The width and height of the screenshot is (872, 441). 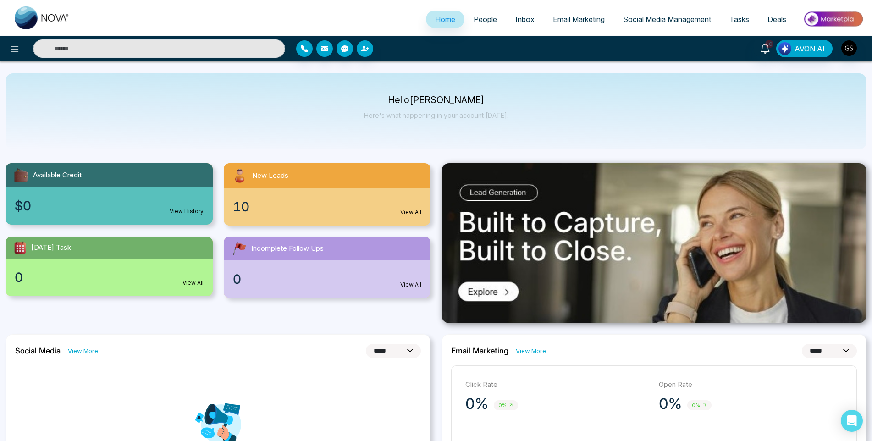 What do you see at coordinates (769, 44) in the screenshot?
I see `span: 10+` at bounding box center [769, 44].